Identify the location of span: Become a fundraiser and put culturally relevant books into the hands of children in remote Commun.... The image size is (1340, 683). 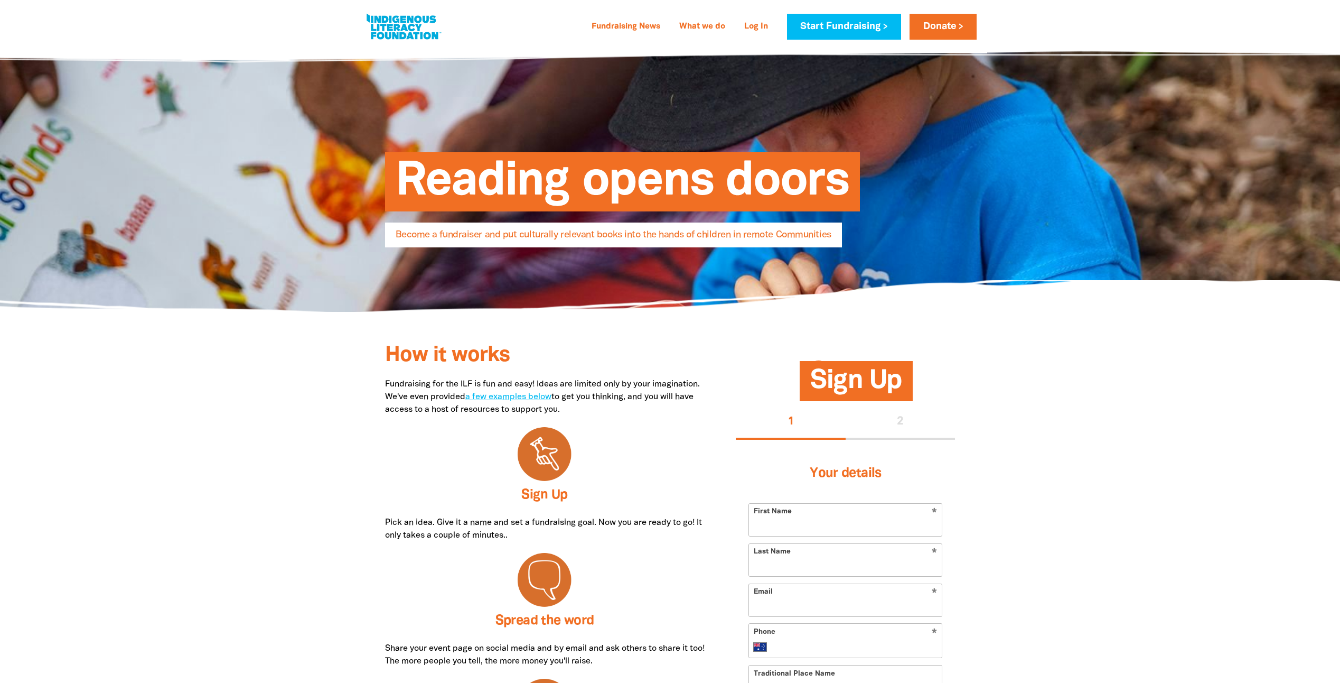
(613, 239).